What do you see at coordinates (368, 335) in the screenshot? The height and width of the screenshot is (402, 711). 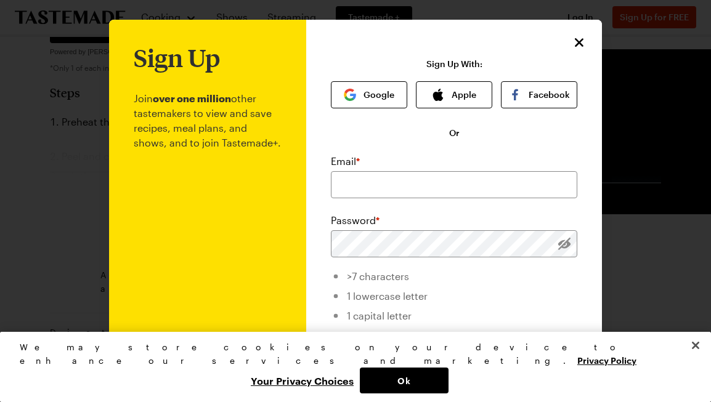 I see `span: 1 number` at bounding box center [368, 335].